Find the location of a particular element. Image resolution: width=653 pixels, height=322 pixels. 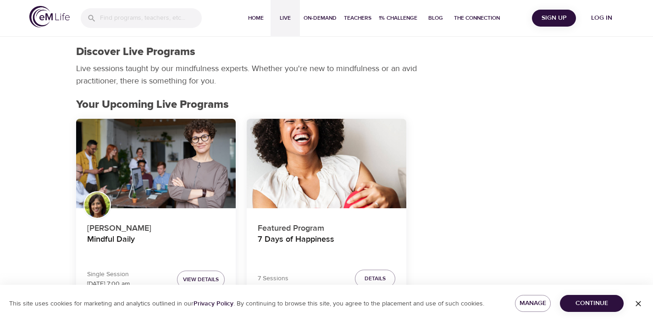

span: Details is located at coordinates (375, 278).